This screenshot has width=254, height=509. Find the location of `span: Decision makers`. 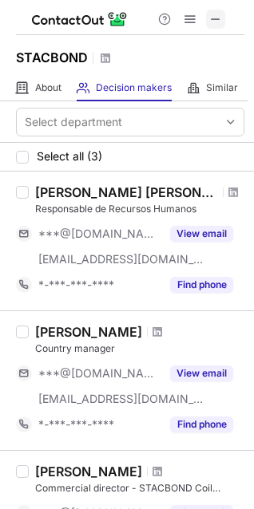

span: Decision makers is located at coordinates (133, 88).